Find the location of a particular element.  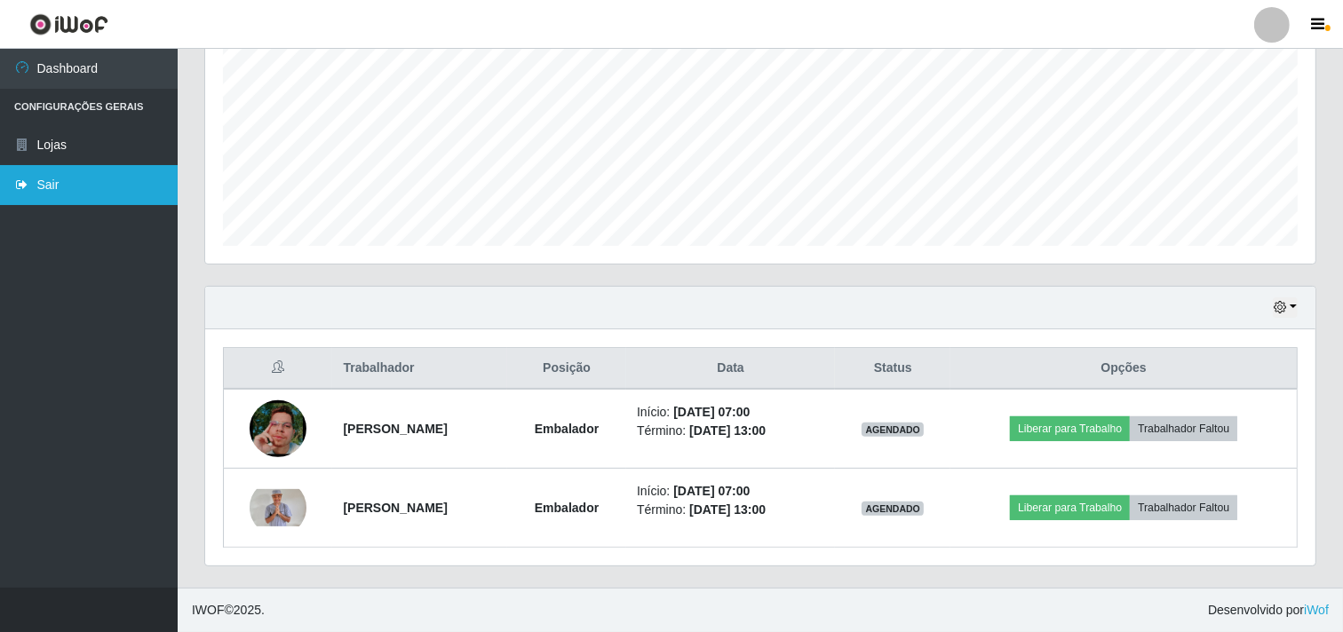

img: CoreUI Logo is located at coordinates (68, 24).